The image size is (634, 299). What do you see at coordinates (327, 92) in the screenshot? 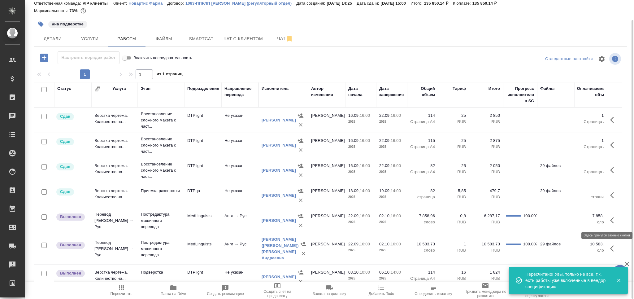
I see `div: Автор изменения` at bounding box center [327, 92].